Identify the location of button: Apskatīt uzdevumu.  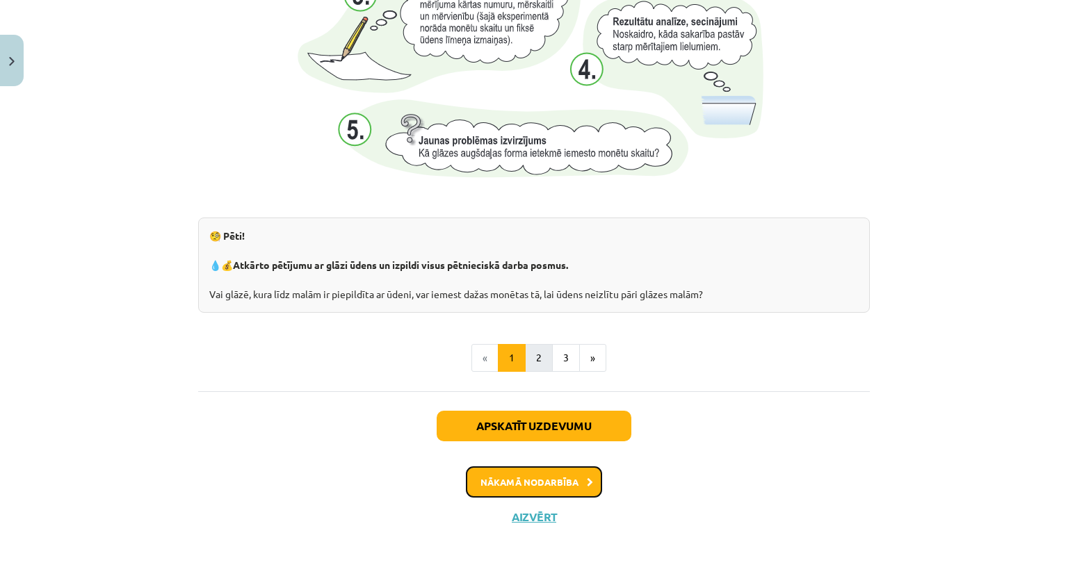
(534, 426).